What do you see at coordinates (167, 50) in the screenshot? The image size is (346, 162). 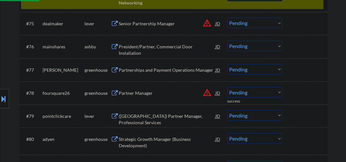 I see `div: President/Partner, Commercial Door Installation` at bounding box center [167, 50].